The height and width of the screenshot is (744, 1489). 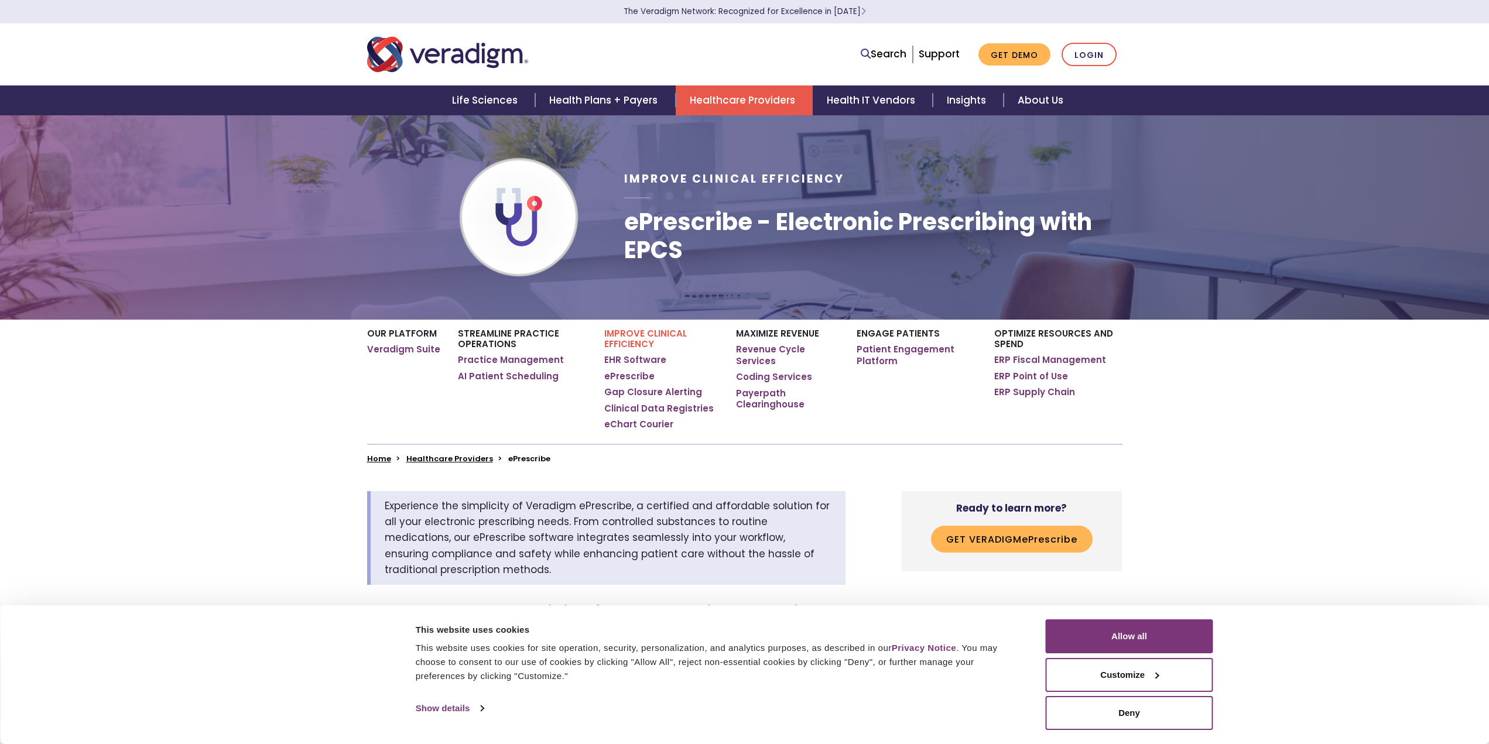 What do you see at coordinates (1129, 636) in the screenshot?
I see `button: Allow all` at bounding box center [1129, 636].